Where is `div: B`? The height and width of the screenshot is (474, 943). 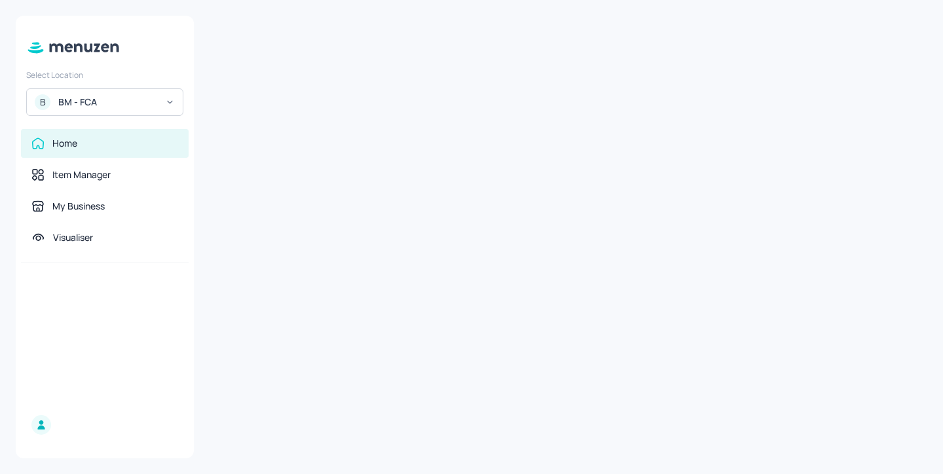
div: B is located at coordinates (43, 102).